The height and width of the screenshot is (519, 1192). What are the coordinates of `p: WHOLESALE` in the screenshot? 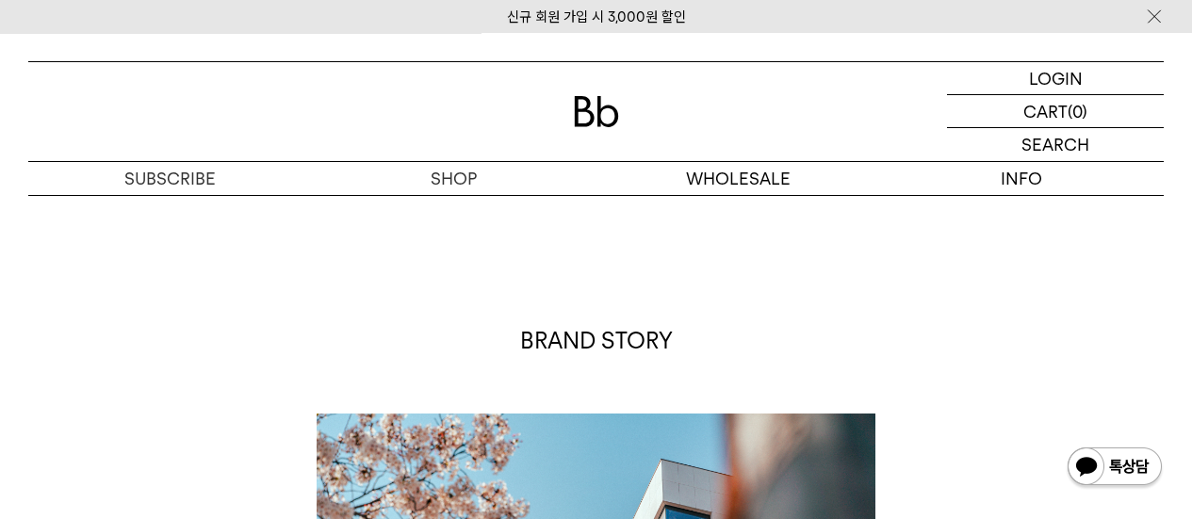 It's located at (738, 178).